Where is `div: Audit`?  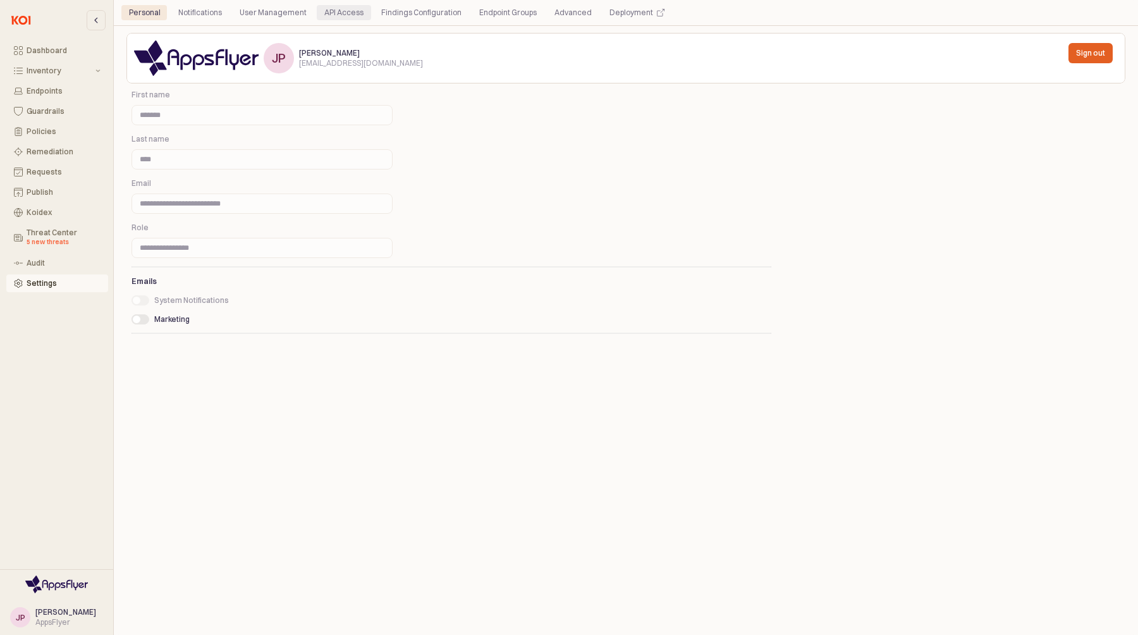
div: Audit is located at coordinates (63, 263).